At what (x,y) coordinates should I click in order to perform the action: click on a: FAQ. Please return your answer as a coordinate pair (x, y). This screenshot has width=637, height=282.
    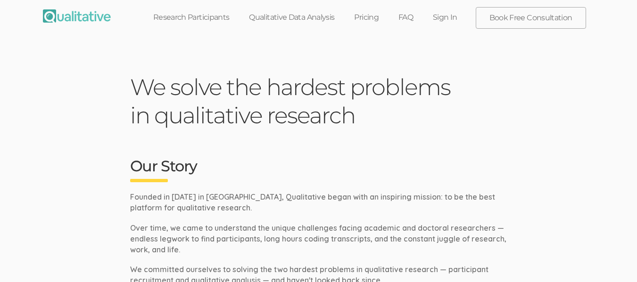
    Looking at the image, I should click on (405, 17).